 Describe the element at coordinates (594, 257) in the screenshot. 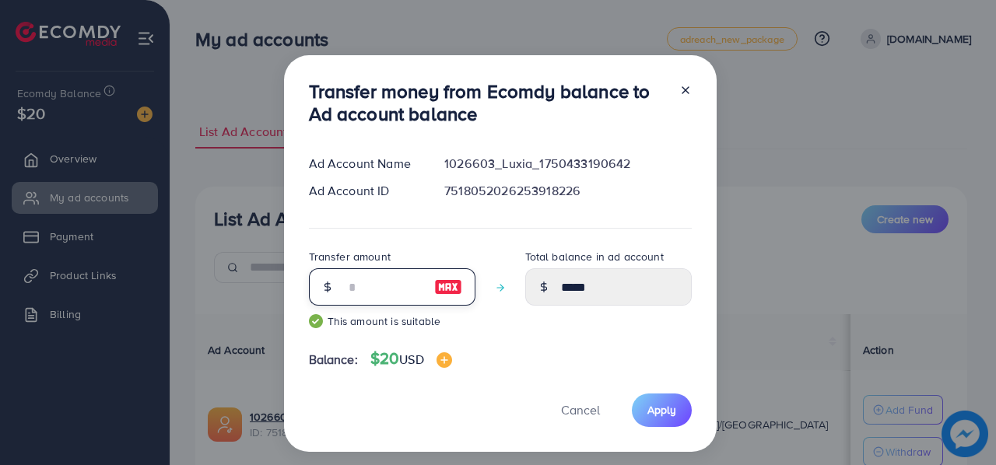

I see `label: Total balance in ad account` at that location.